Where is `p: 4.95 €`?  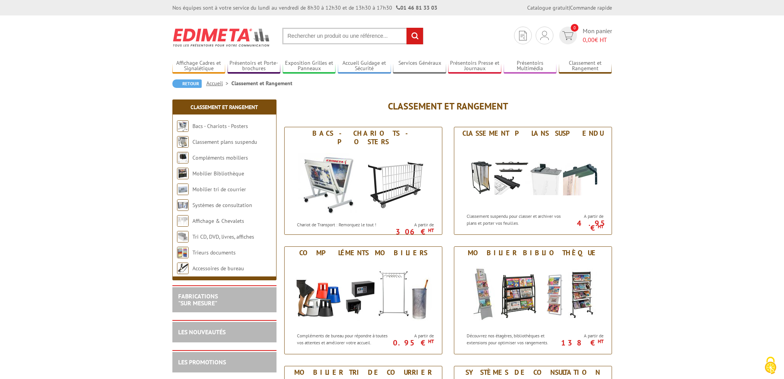
p: 4.95 € is located at coordinates (582, 226).